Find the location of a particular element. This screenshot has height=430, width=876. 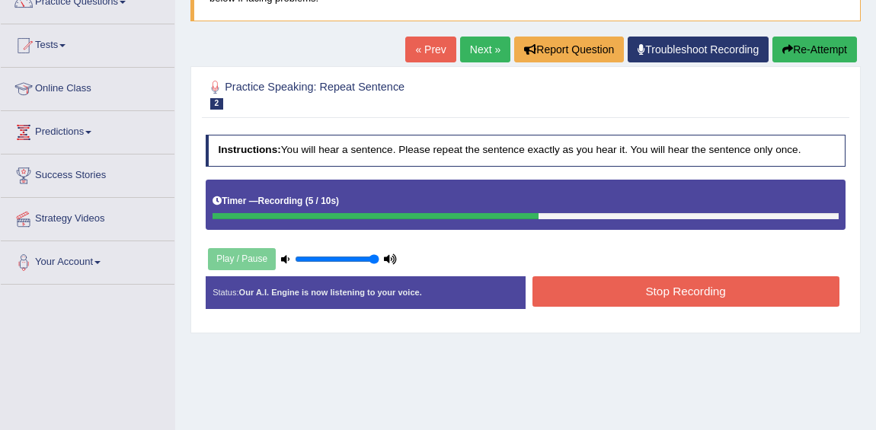

a: Predictions is located at coordinates (88, 130).